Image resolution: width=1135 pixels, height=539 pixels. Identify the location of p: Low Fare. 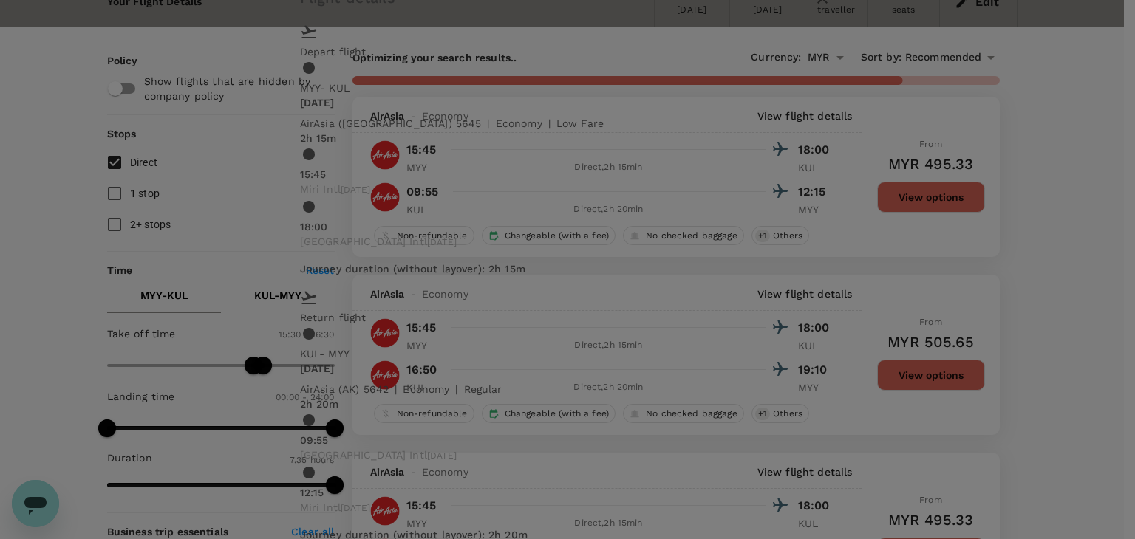
(580, 123).